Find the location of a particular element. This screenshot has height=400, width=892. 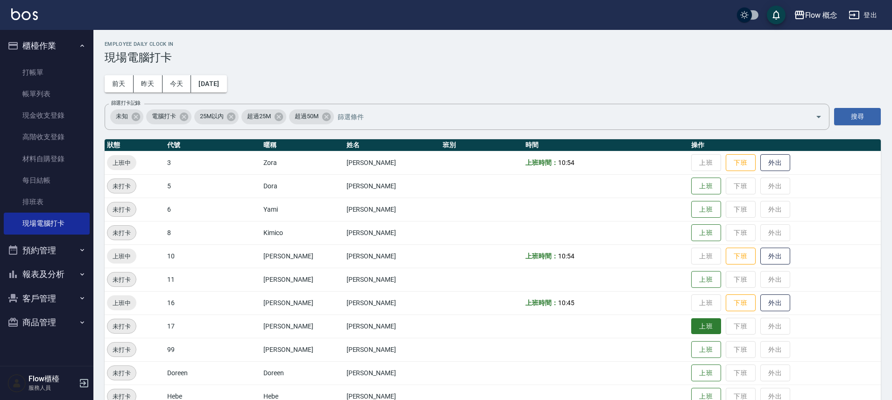

span: 25M以內 is located at coordinates (211, 116).